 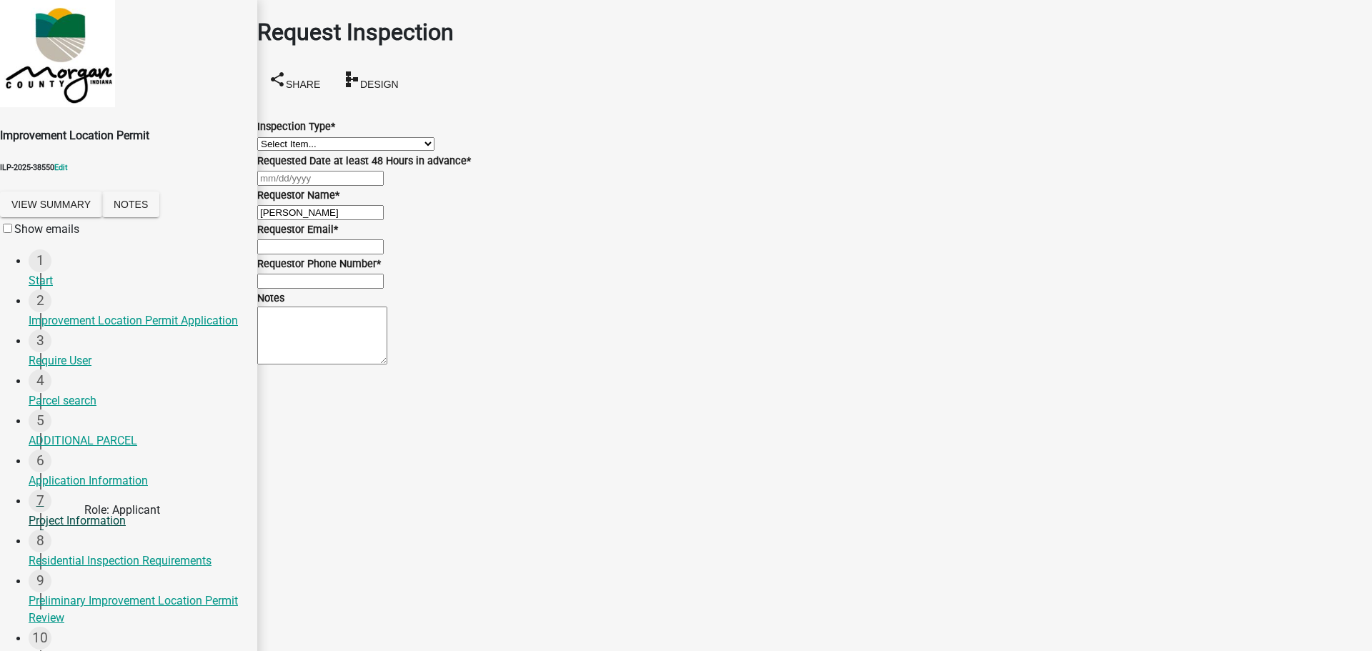 I want to click on span: Share, so click(x=303, y=84).